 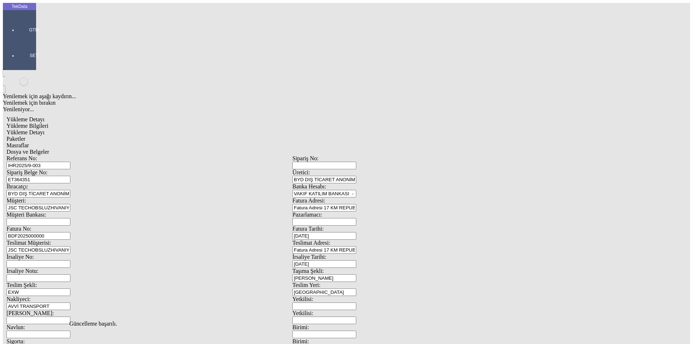 What do you see at coordinates (16, 200) in the screenshot?
I see `span: Müşteri:` at bounding box center [16, 200].